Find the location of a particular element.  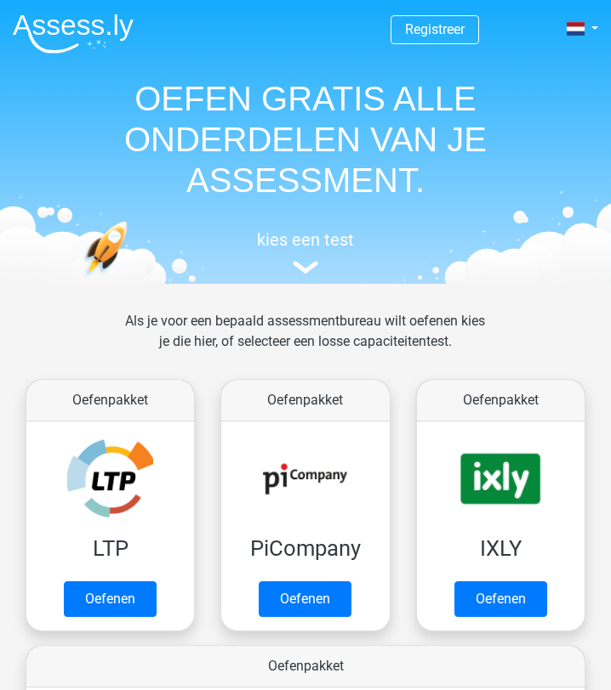

h5: kies een test is located at coordinates (305, 240).